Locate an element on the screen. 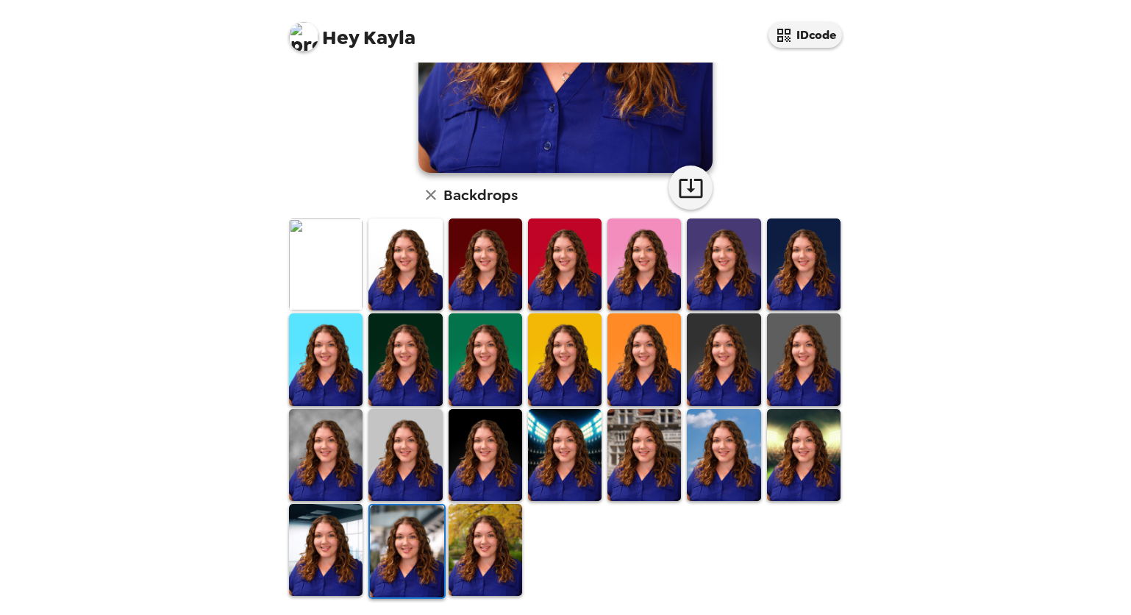  img: profile pic is located at coordinates (304, 37).